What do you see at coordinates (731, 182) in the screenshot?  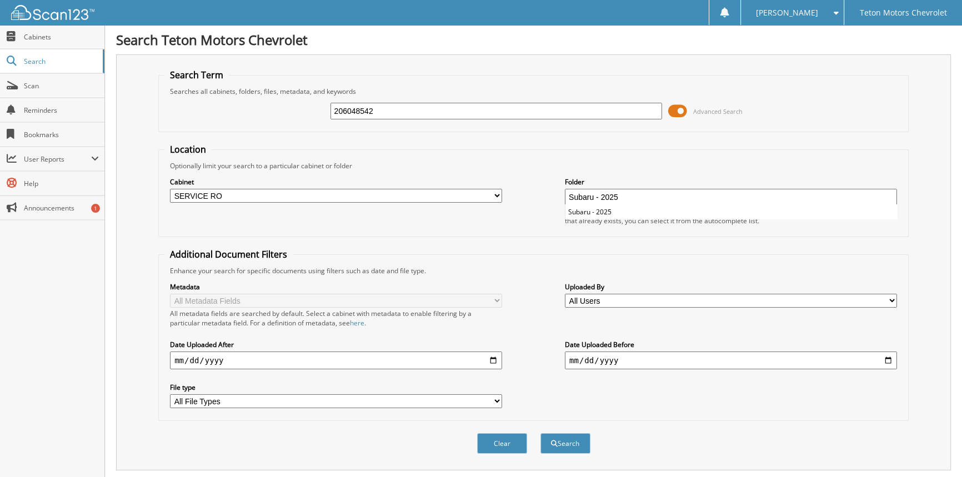 I see `label: Folder` at bounding box center [731, 182].